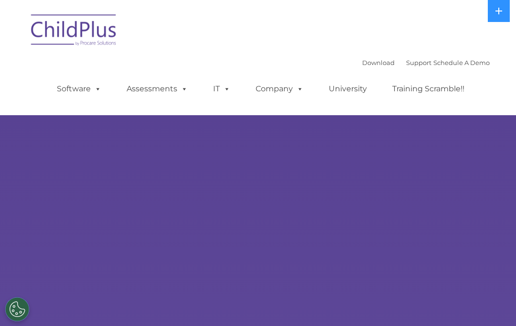 This screenshot has height=326, width=516. Describe the element at coordinates (348, 89) in the screenshot. I see `a: University` at that location.